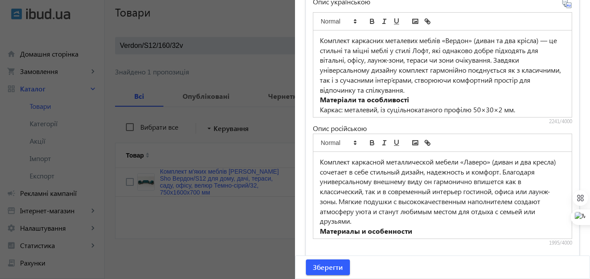 This screenshot has width=590, height=279. I want to click on p: Каркас: металевий, із суцільнокатаного профілю 50×30×2 мм., so click(442, 110).